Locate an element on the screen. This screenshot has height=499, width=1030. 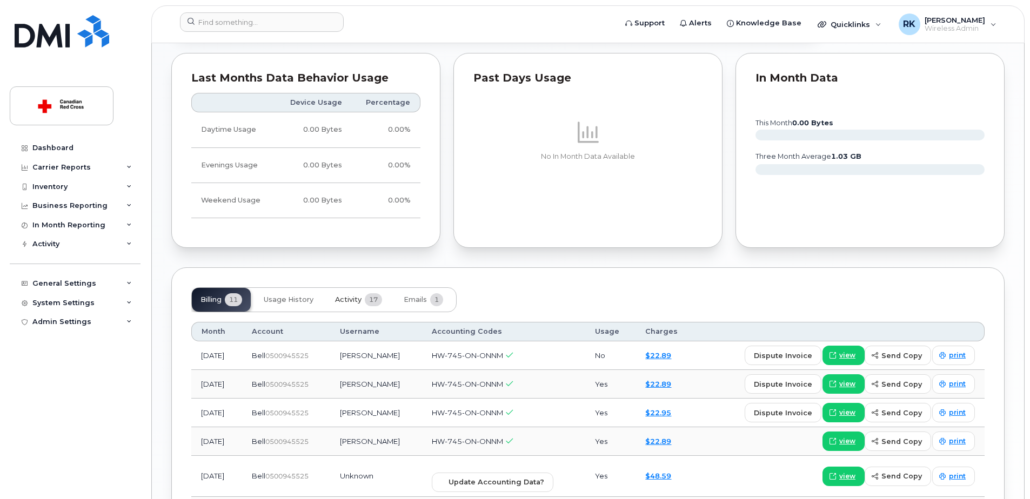
a: Alerts is located at coordinates (695, 23).